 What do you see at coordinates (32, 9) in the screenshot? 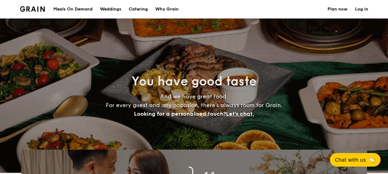
I see `a: Logotype` at bounding box center [32, 9].